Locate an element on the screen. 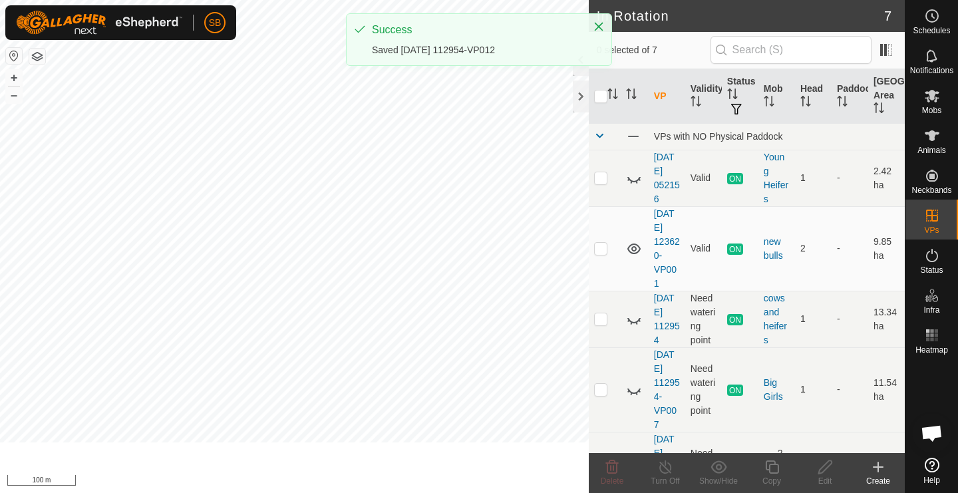 This screenshot has height=493, width=958. td: 2 is located at coordinates (813, 248).